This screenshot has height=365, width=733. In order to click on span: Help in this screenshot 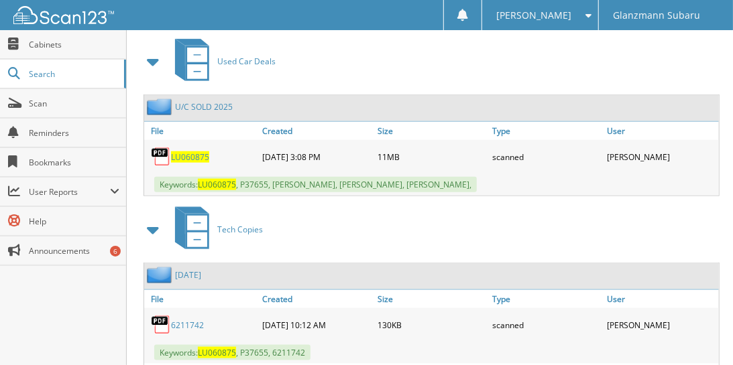, I will do `click(74, 221)`.